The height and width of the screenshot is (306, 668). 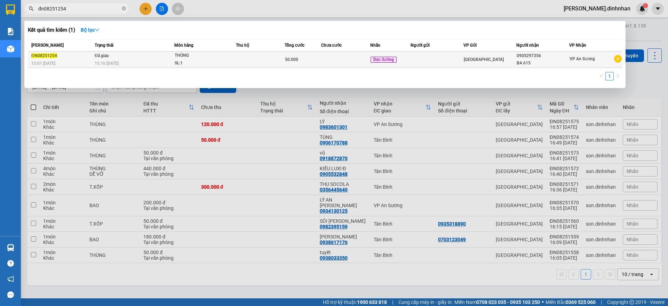 What do you see at coordinates (609, 76) in the screenshot?
I see `li: 1` at bounding box center [609, 76].